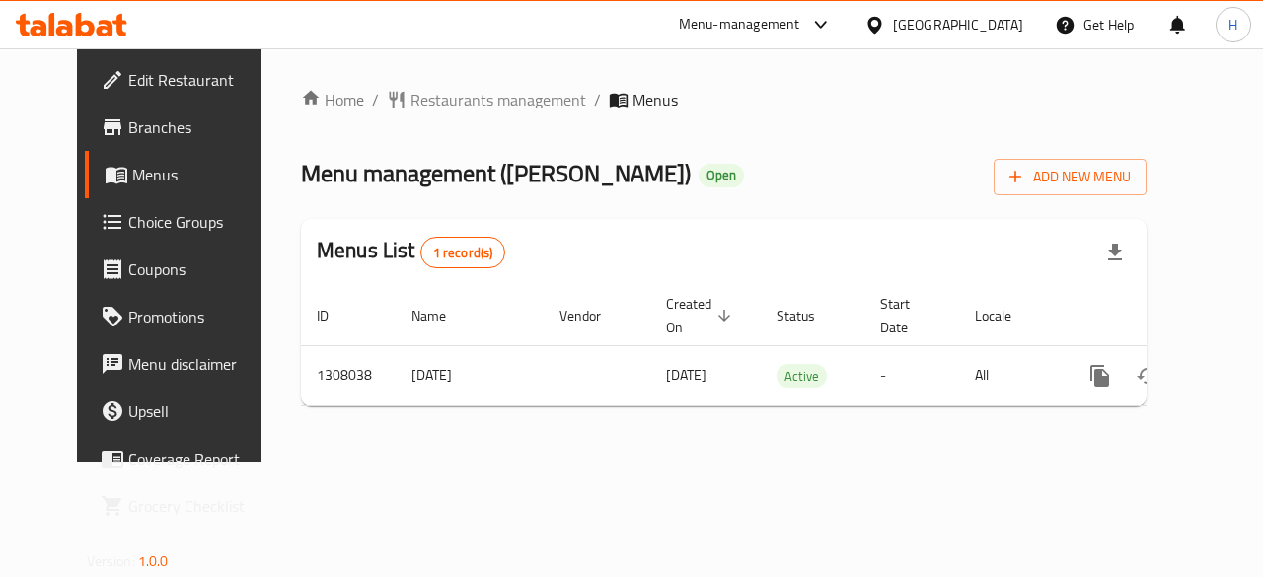 Image resolution: width=1263 pixels, height=577 pixels. Describe the element at coordinates (200, 411) in the screenshot. I see `span: Upsell` at that location.